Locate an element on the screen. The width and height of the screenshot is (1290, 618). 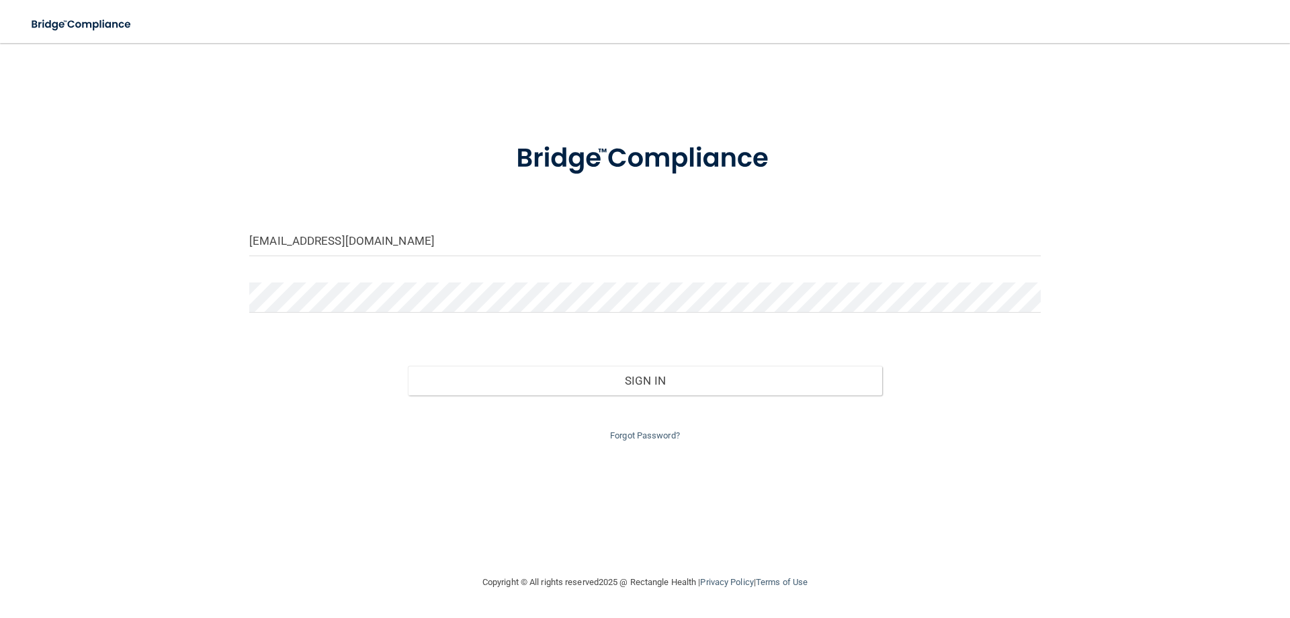
a: Privacy Policy is located at coordinates (726, 581).